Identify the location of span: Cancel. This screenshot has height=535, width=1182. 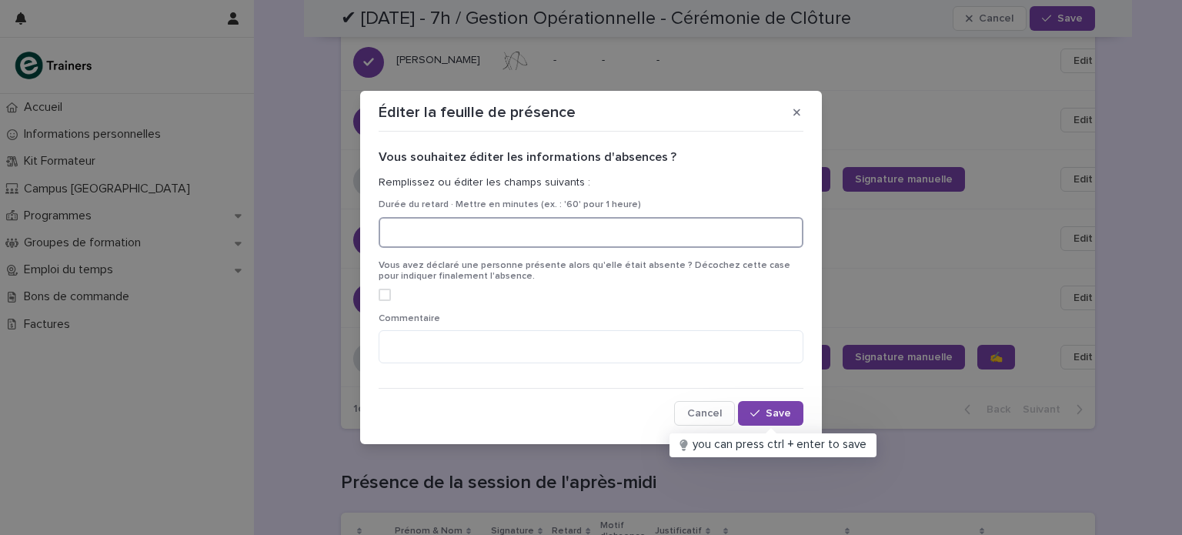
(704, 413).